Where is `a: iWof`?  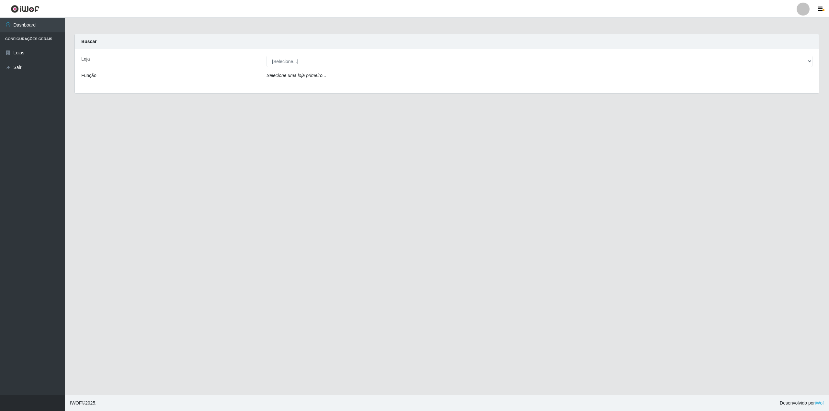
a: iWof is located at coordinates (820, 403).